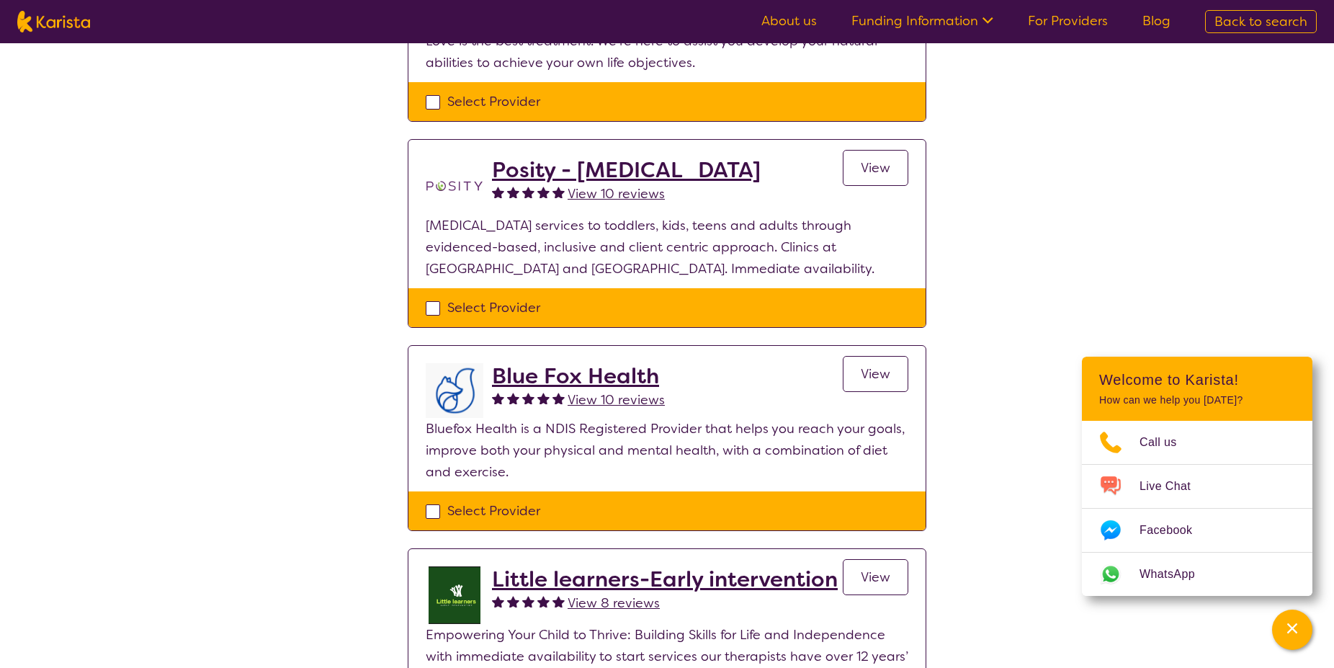 Image resolution: width=1334 pixels, height=668 pixels. Describe the element at coordinates (1174, 530) in the screenshot. I see `span: Facebook` at that location.